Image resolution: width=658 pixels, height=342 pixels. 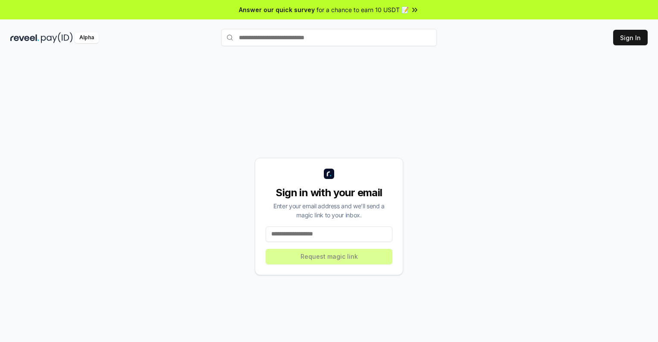 What do you see at coordinates (329, 210) in the screenshot?
I see `div: Enter your email address and we’ll send a magic link to your inbox.` at bounding box center [329, 210].